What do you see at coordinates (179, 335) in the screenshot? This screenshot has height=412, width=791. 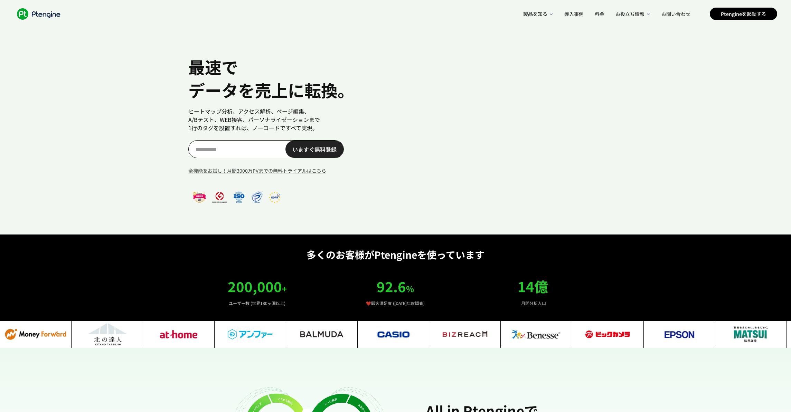 I see `img: at_home_14e6379b2c.jpg` at bounding box center [179, 335].